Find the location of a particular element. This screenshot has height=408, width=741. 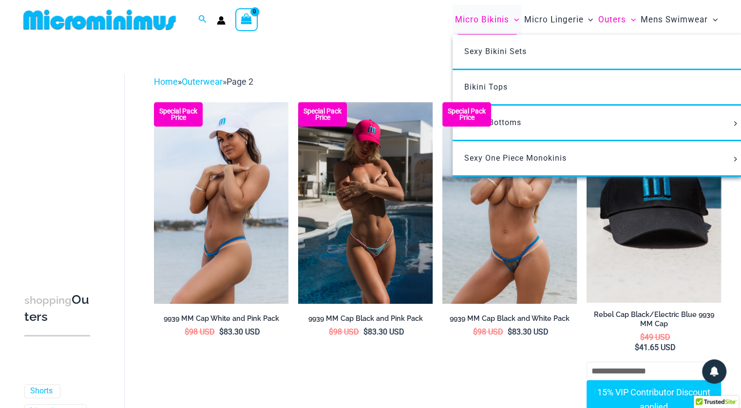

span: shopping is located at coordinates (48, 300).